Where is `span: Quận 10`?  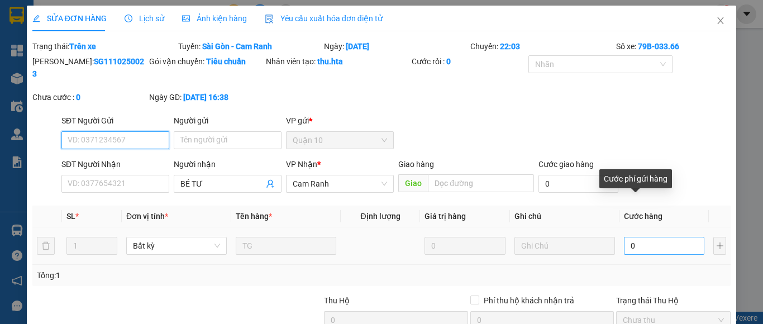 span: Quận 10 is located at coordinates (340, 140).